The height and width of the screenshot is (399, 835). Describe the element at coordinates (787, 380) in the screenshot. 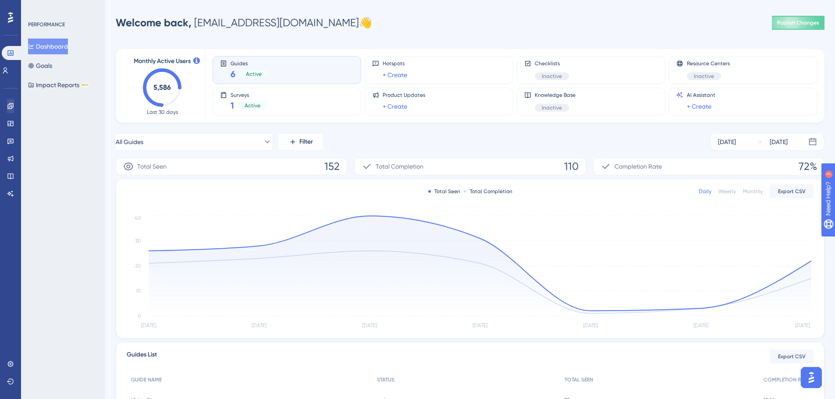

I see `span: COMPLETION RATE` at that location.